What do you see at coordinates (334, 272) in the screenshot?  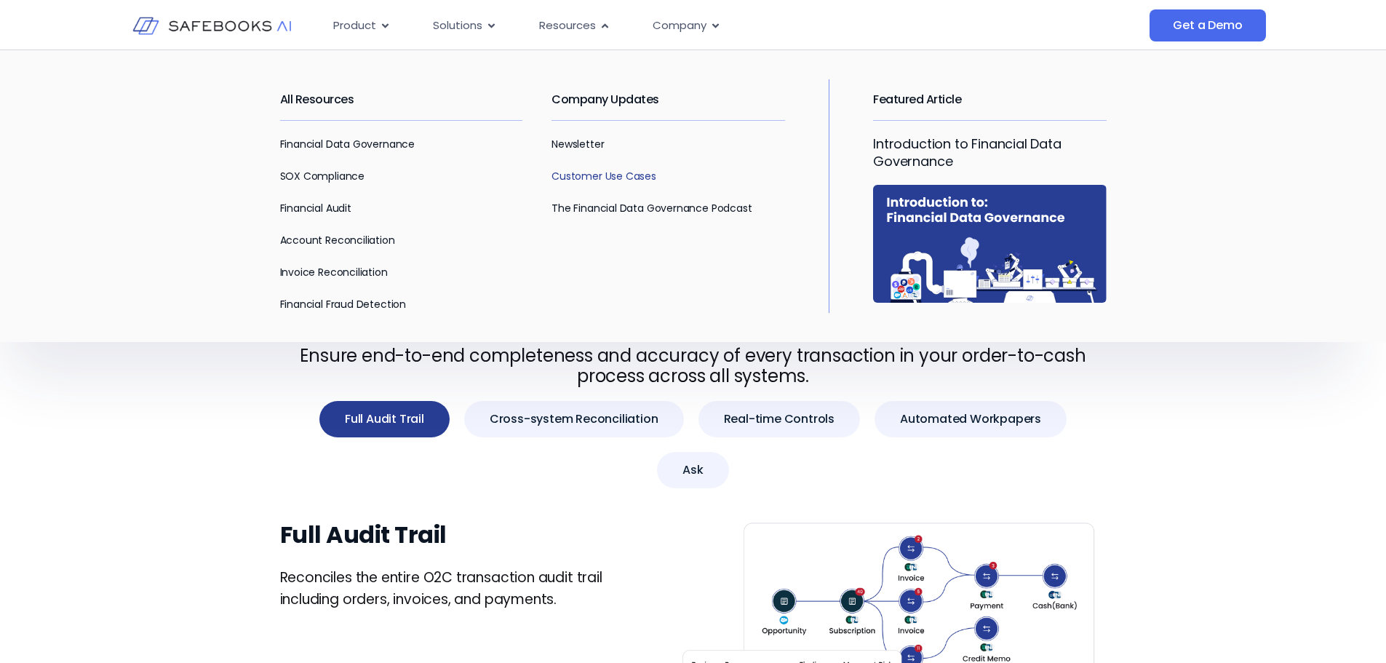 I see `a: Invoice Reconciliation` at bounding box center [334, 272].